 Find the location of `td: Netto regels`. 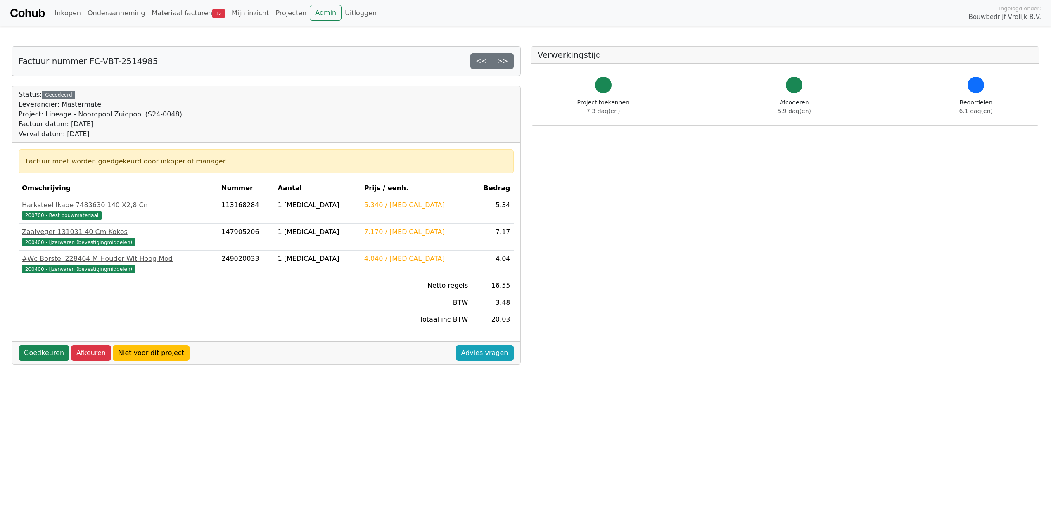

td: Netto regels is located at coordinates (416, 286).